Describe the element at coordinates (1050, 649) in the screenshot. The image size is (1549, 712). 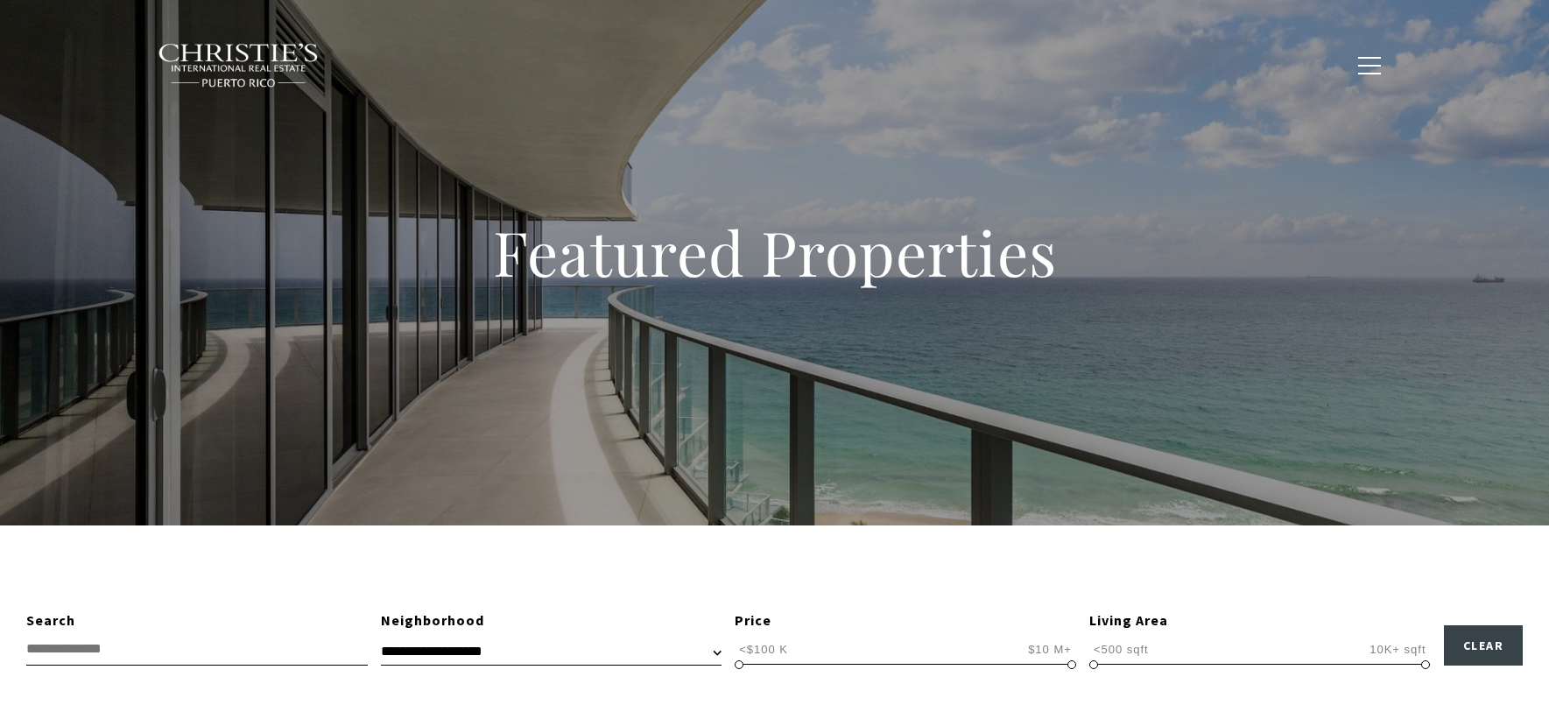
I see `span: $10 M+` at that location.